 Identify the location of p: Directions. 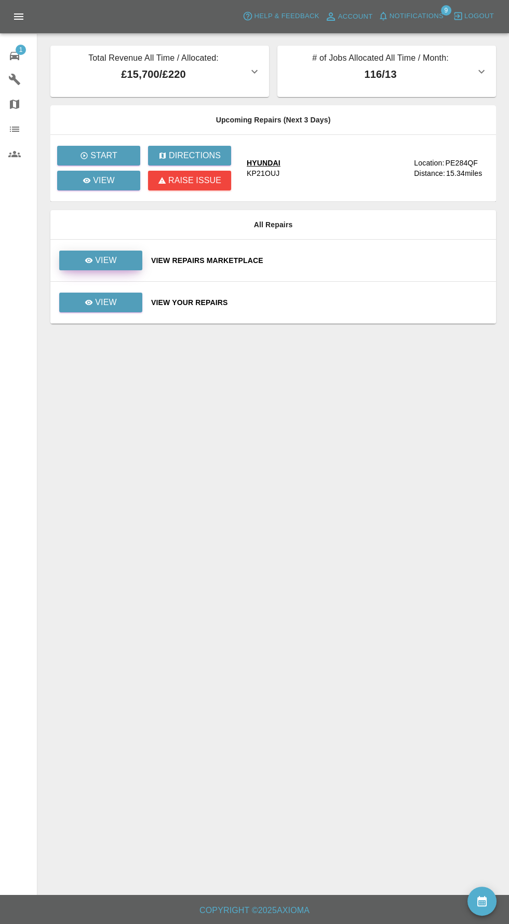
(195, 156).